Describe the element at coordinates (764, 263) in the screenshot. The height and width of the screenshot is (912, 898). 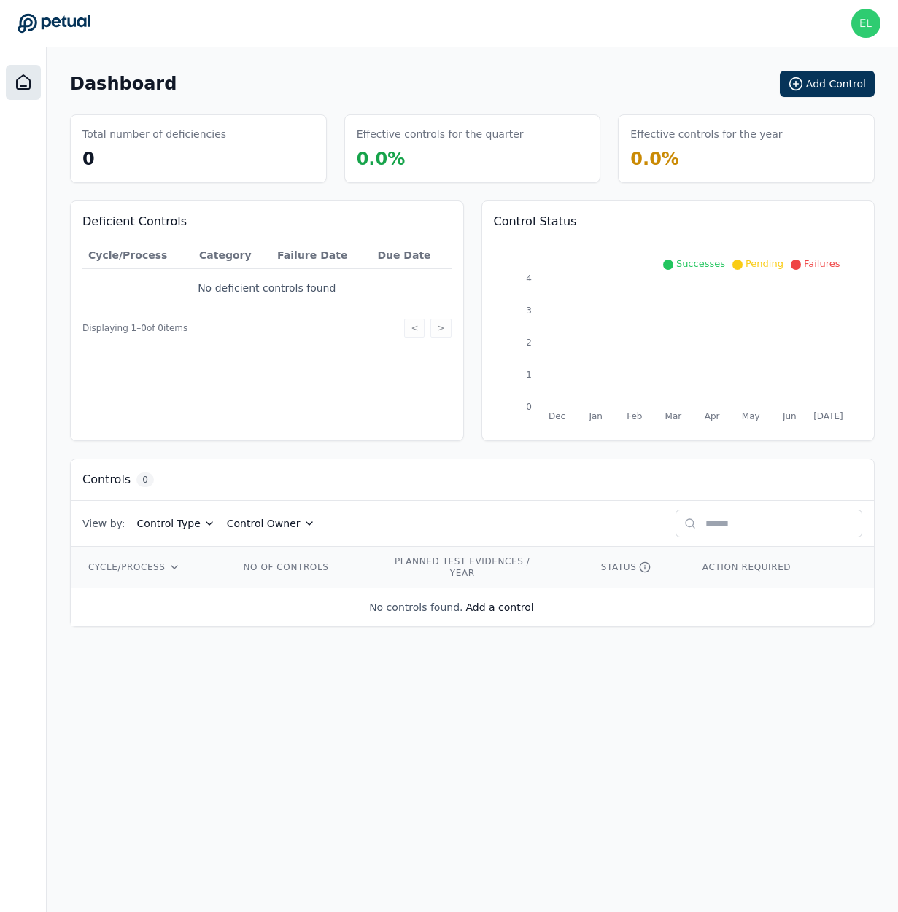
I see `span: Pending` at that location.